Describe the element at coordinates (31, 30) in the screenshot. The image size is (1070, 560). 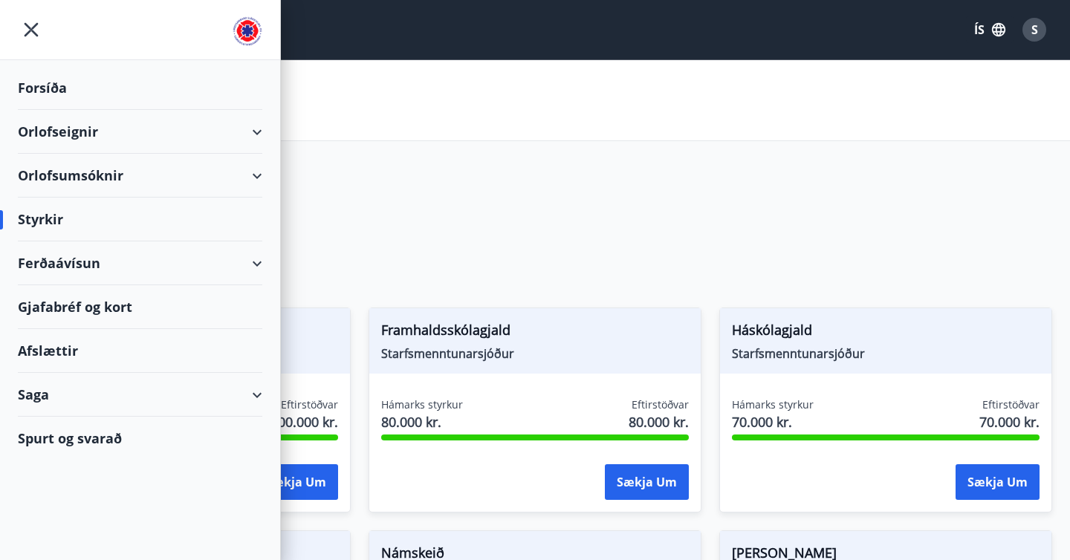
I see `button: menu` at that location.